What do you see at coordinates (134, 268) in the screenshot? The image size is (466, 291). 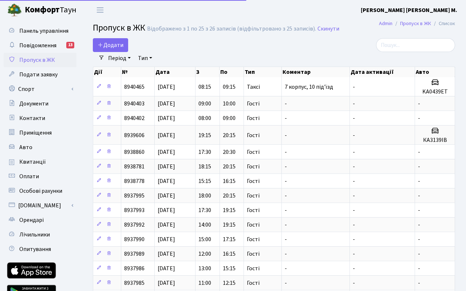 I see `span: 8937986` at bounding box center [134, 268].